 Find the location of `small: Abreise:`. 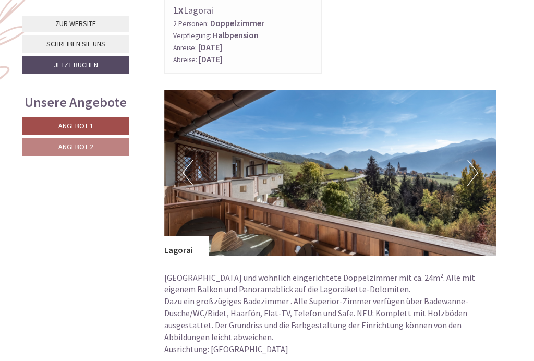

small: Abreise: is located at coordinates (185, 59).